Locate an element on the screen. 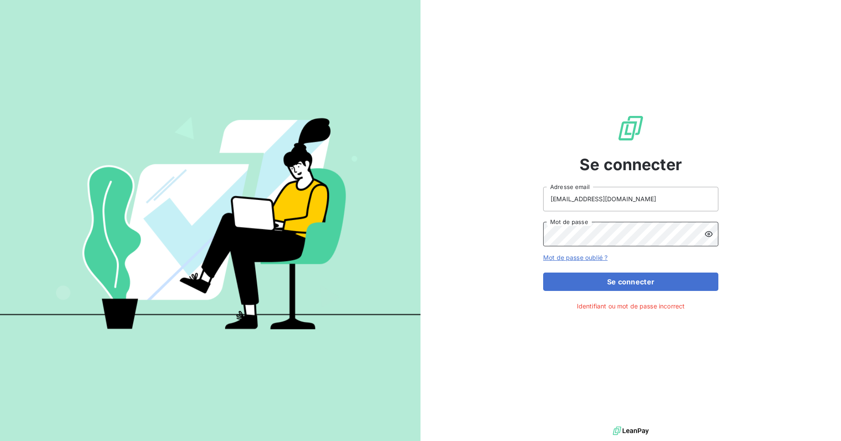 This screenshot has height=441, width=841. img: Logo LeanPay is located at coordinates (631, 128).